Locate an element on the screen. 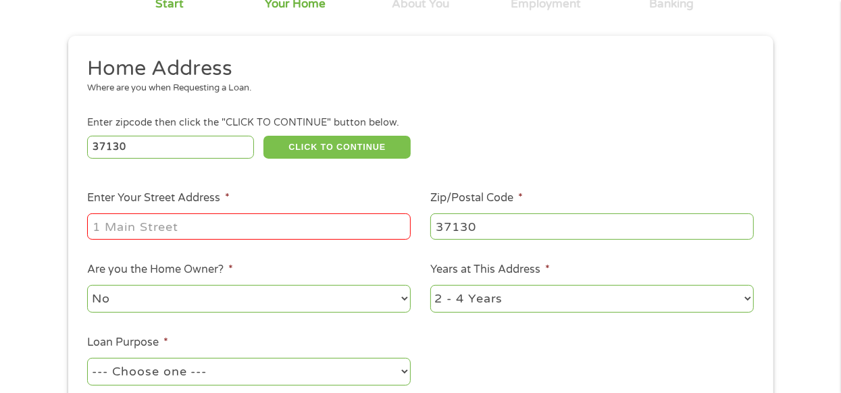  label: Loan Purpose is located at coordinates (128, 342).